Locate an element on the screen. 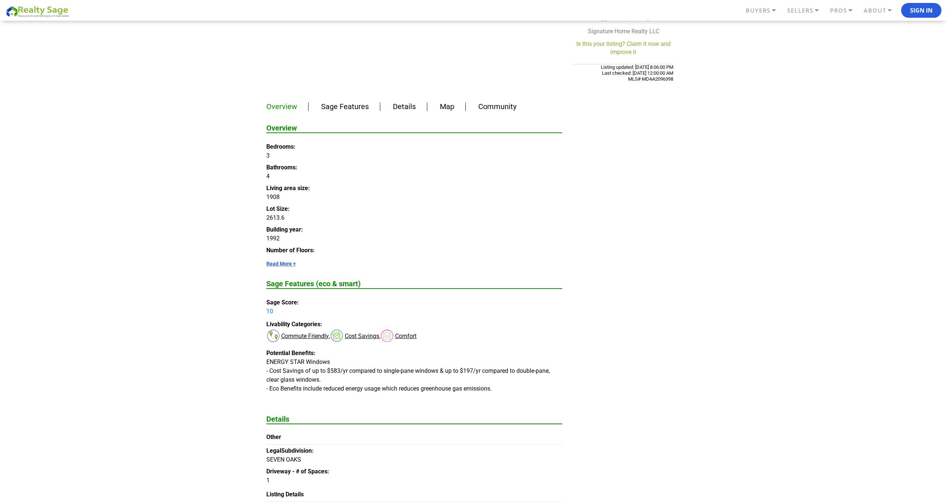  dd: 1992 is located at coordinates (414, 239).